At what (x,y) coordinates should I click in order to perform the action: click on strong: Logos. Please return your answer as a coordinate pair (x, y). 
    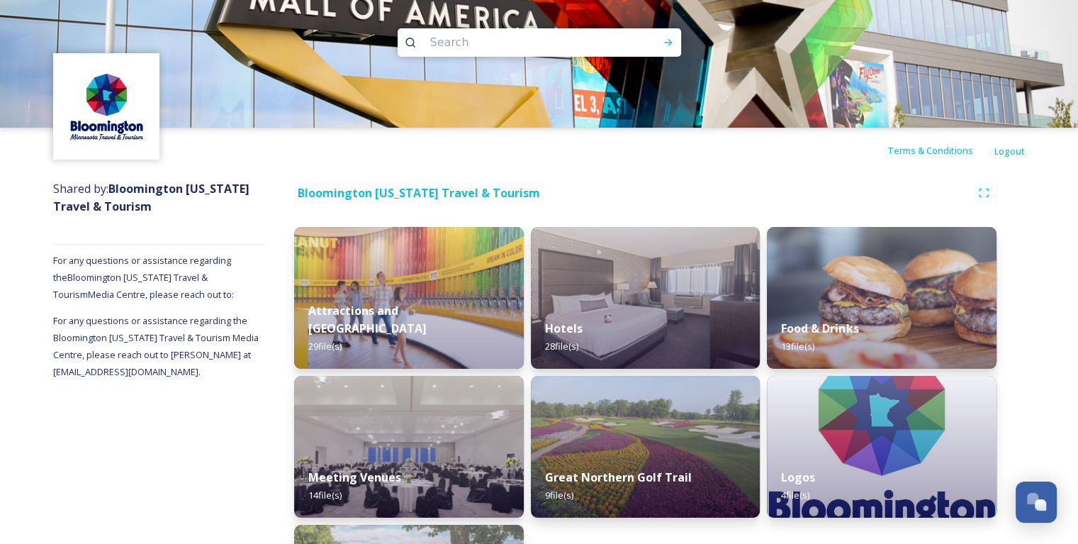
    Looking at the image, I should click on (798, 477).